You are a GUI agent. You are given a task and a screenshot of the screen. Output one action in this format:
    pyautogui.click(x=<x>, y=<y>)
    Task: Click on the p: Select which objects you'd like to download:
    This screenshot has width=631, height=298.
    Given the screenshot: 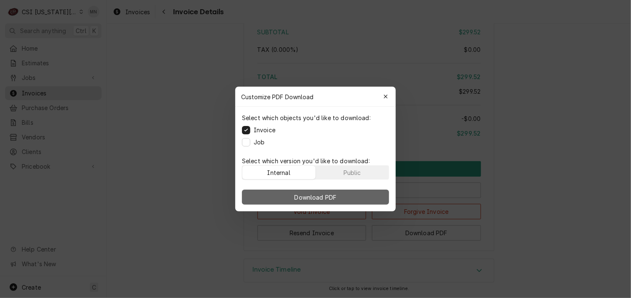 What is the action you would take?
    pyautogui.click(x=307, y=118)
    